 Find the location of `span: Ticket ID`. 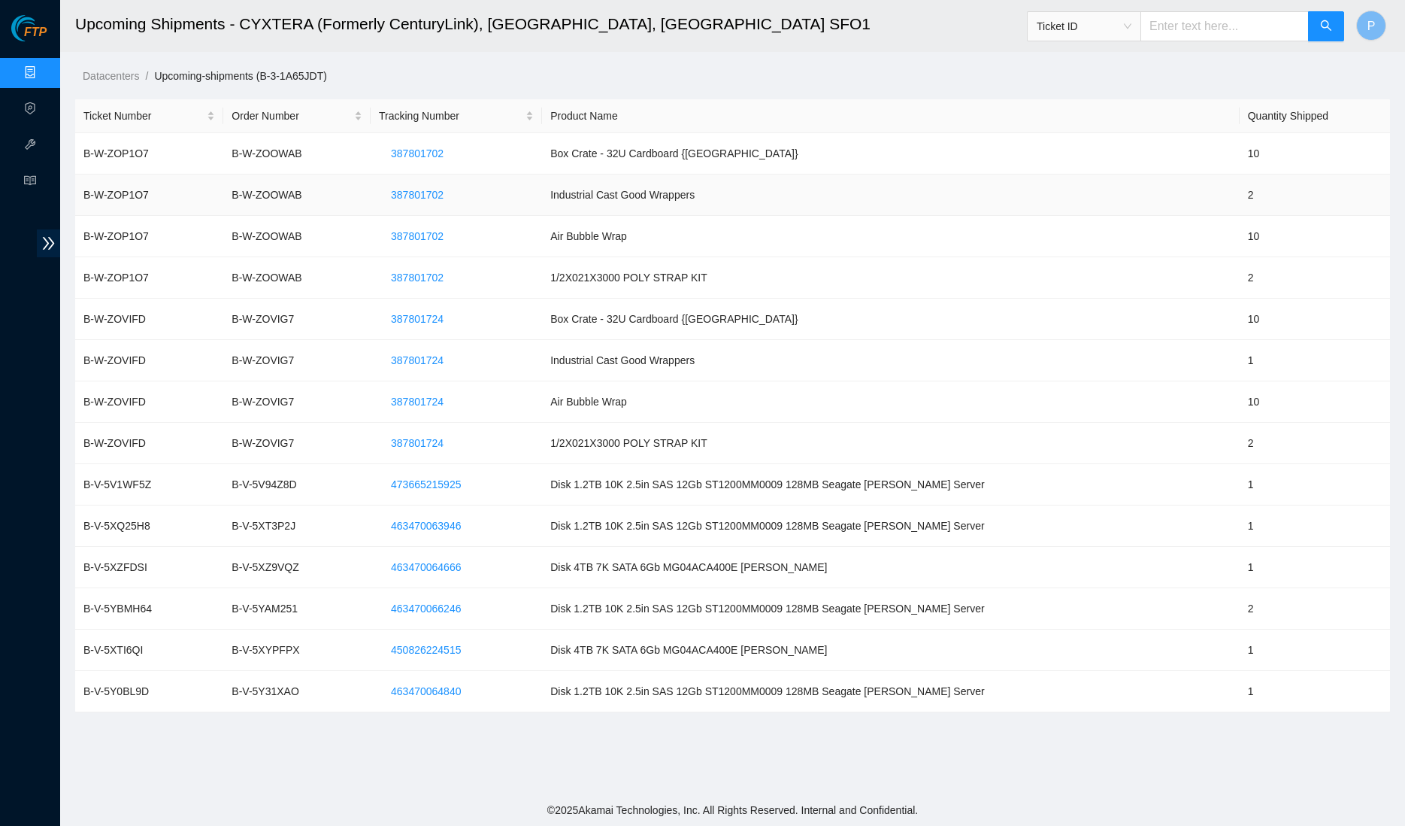

span: Ticket ID is located at coordinates (1084, 26).